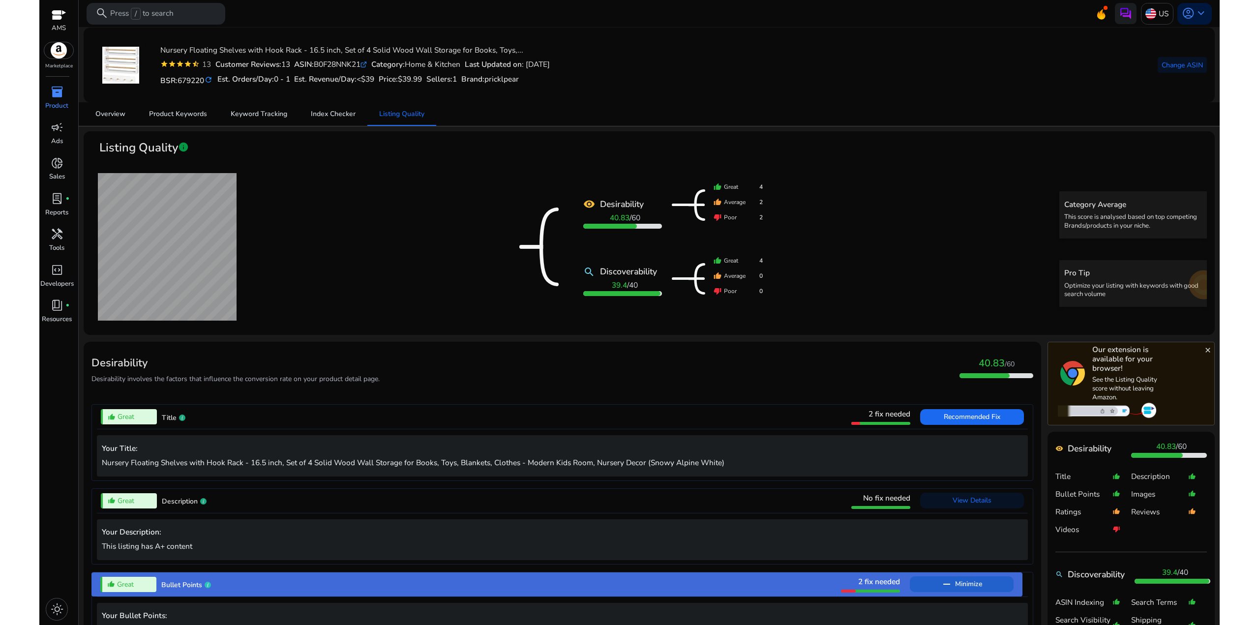  What do you see at coordinates (761, 276) in the screenshot?
I see `span: 0` at bounding box center [761, 276].